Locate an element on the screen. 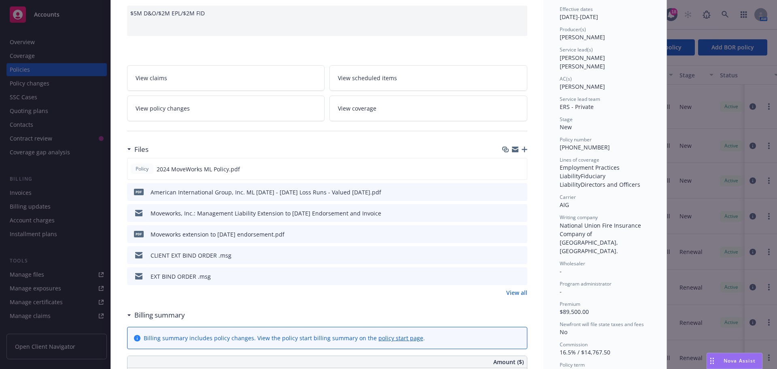 Image resolution: width=777 pixels, height=369 pixels. a: View all is located at coordinates (517, 292).